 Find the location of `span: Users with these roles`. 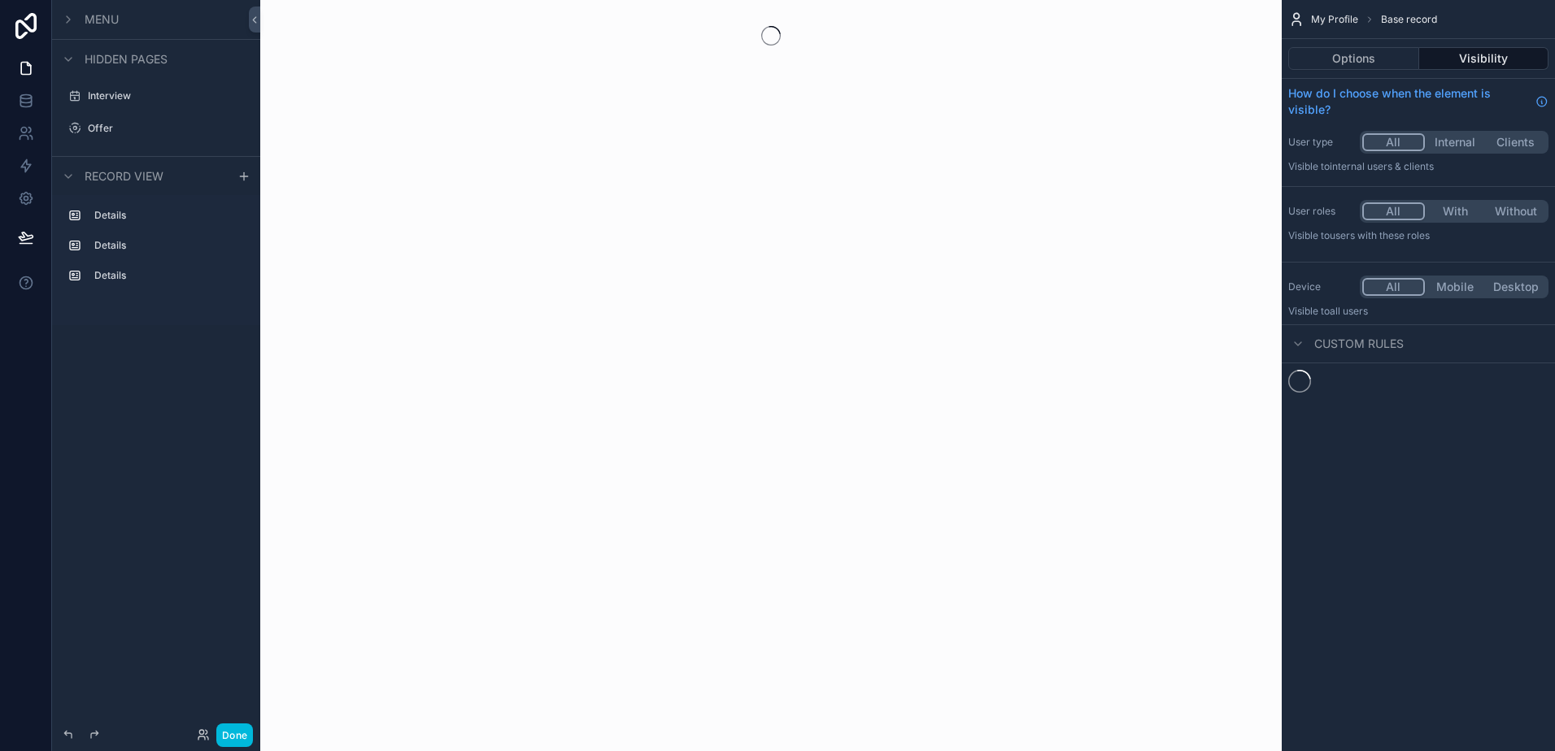

span: Users with these roles is located at coordinates (1379, 235).